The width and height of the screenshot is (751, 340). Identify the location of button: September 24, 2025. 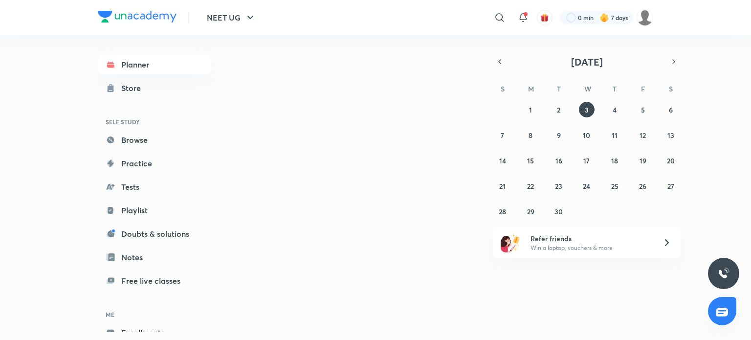
(587, 186).